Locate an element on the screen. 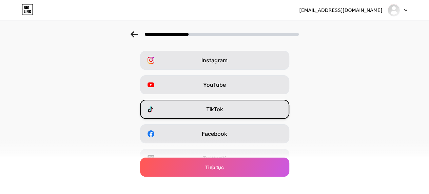 The width and height of the screenshot is (429, 194). font: Mua cho tôi một tách cà phê is located at coordinates (215, 182).